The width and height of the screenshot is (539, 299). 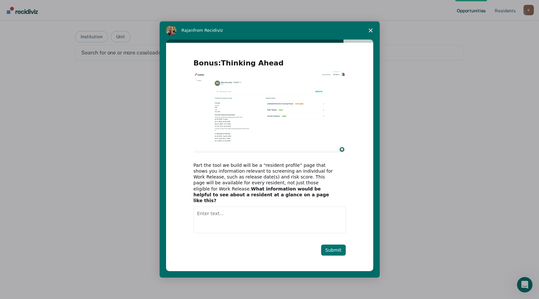 I want to click on span: from Recidiviz, so click(x=208, y=30).